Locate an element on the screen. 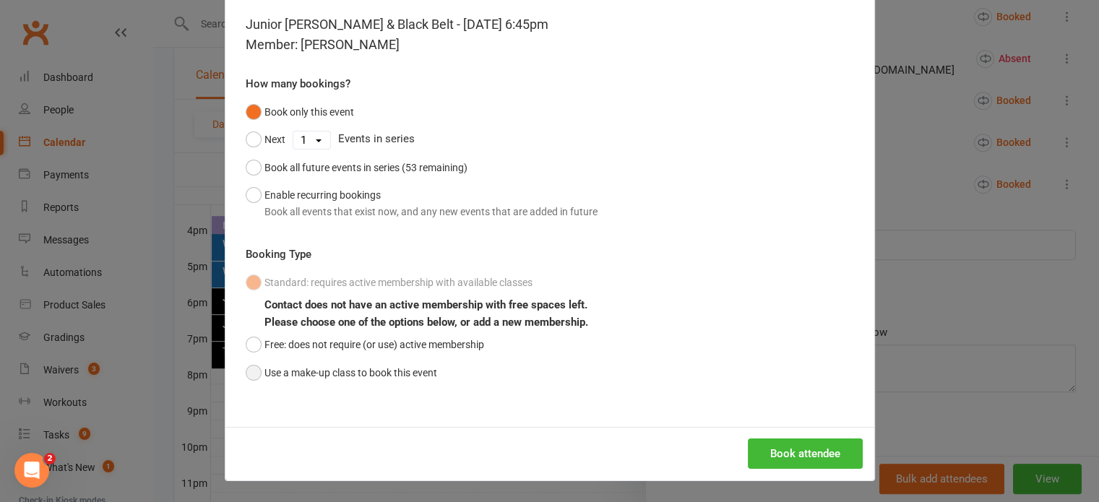  div: Book all future events in series (53 remaining) is located at coordinates (366, 168).